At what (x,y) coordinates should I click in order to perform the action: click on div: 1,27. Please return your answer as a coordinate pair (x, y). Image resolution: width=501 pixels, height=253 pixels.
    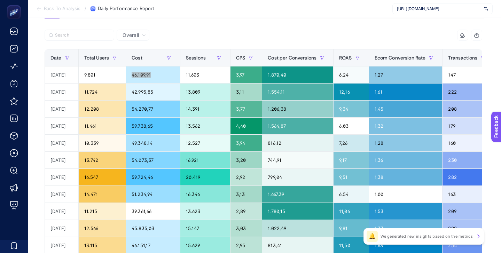
    Looking at the image, I should click on (405, 75).